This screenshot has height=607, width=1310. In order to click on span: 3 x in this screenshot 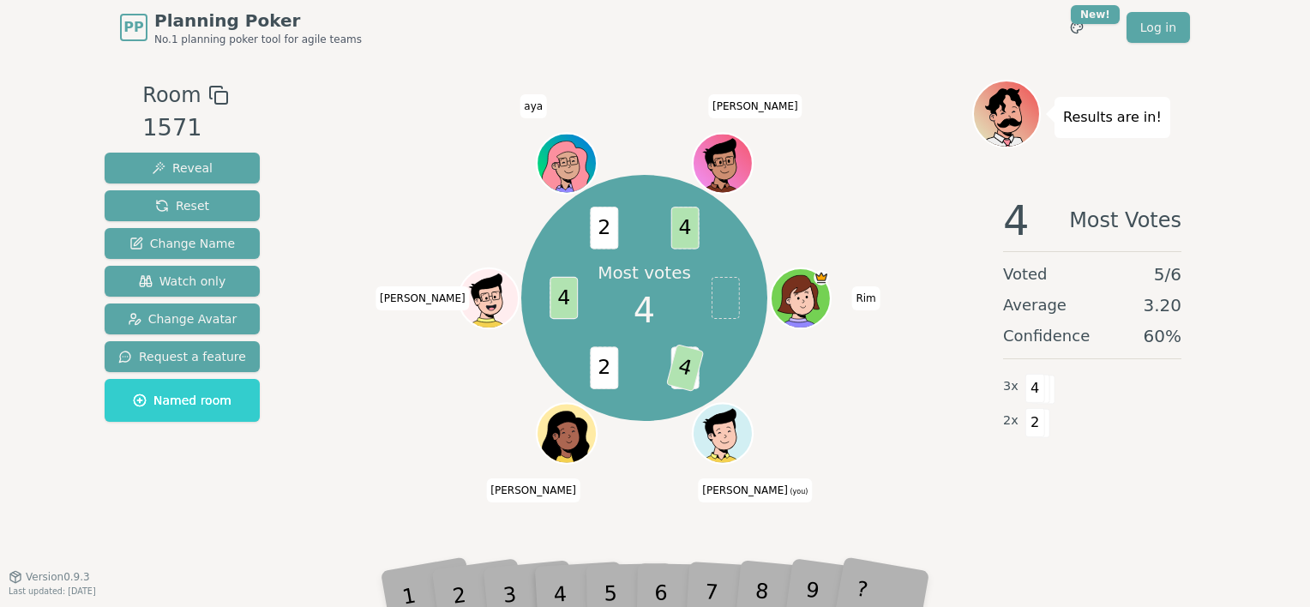, I will do `click(1011, 387)`.